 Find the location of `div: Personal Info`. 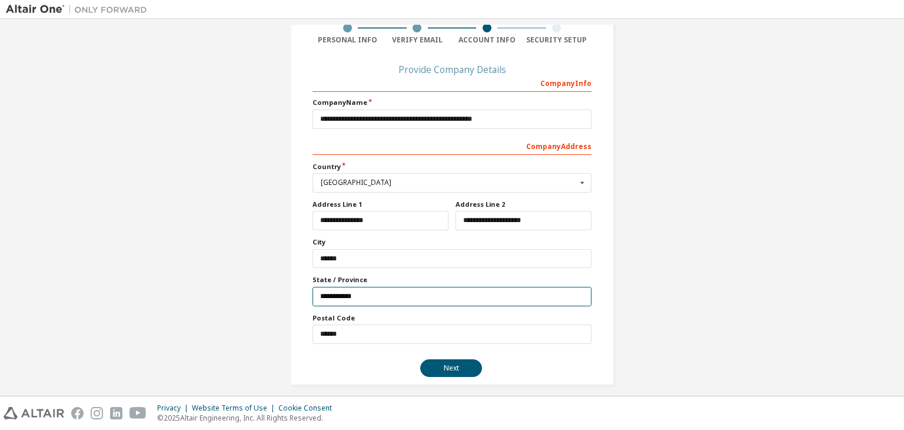

div: Personal Info is located at coordinates (347, 40).